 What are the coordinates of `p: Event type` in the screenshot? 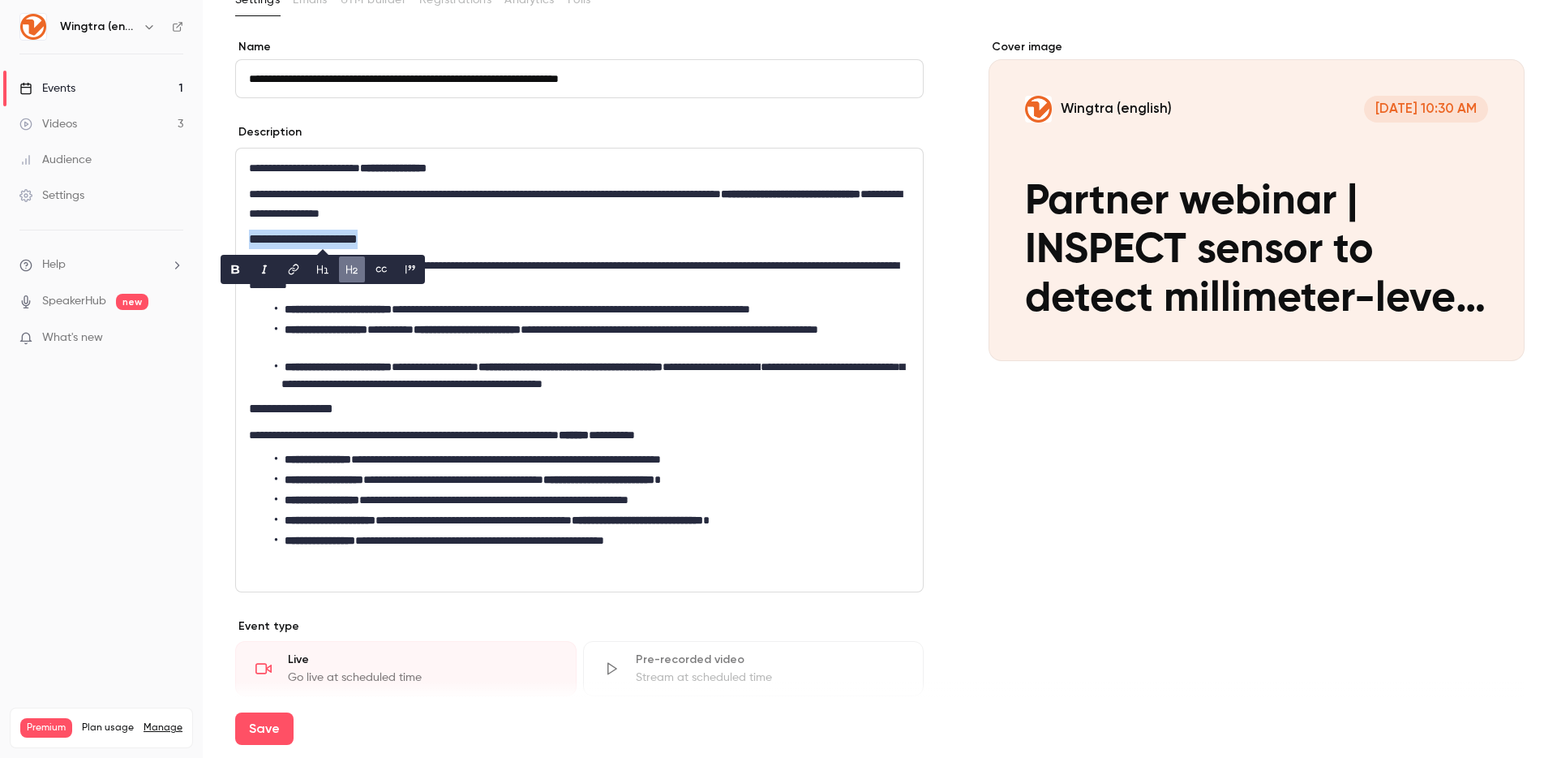 It's located at (579, 626).